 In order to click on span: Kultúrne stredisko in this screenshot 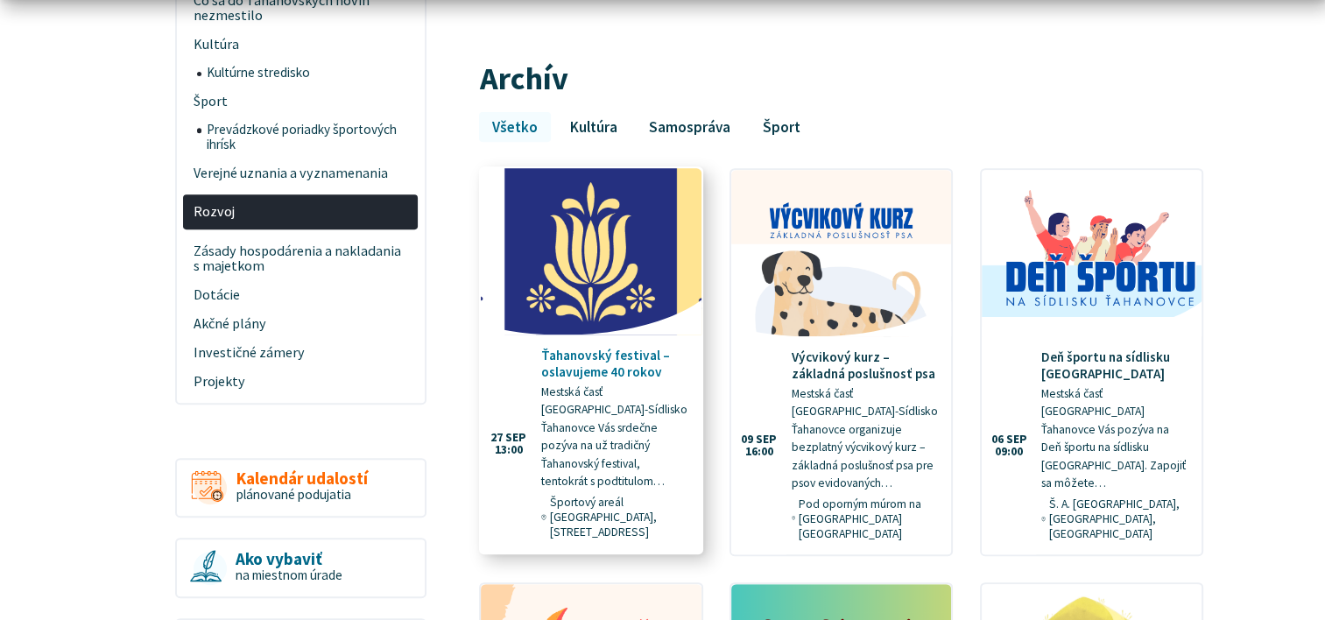, I will do `click(307, 74)`.